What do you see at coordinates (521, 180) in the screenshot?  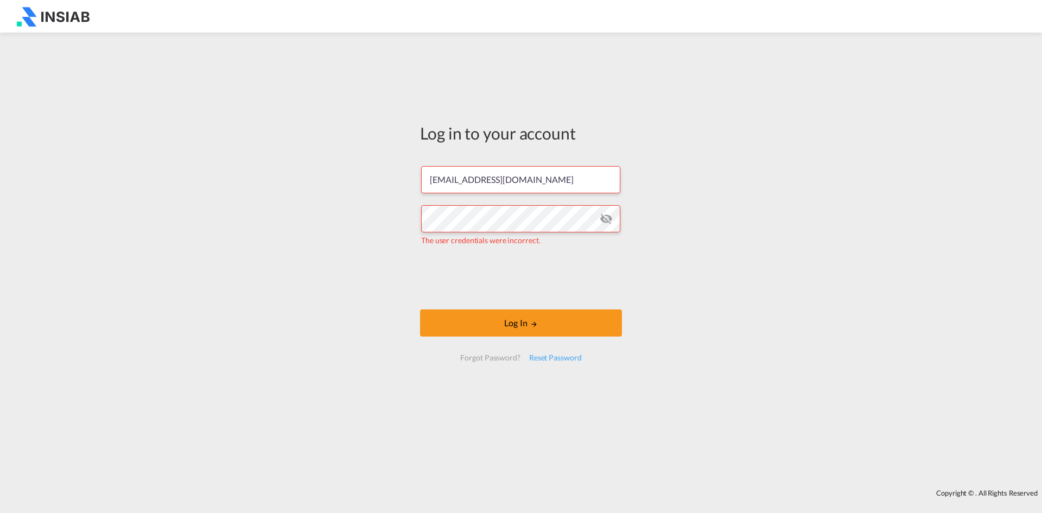 I see `input: Enter email/phone number` at bounding box center [521, 180].